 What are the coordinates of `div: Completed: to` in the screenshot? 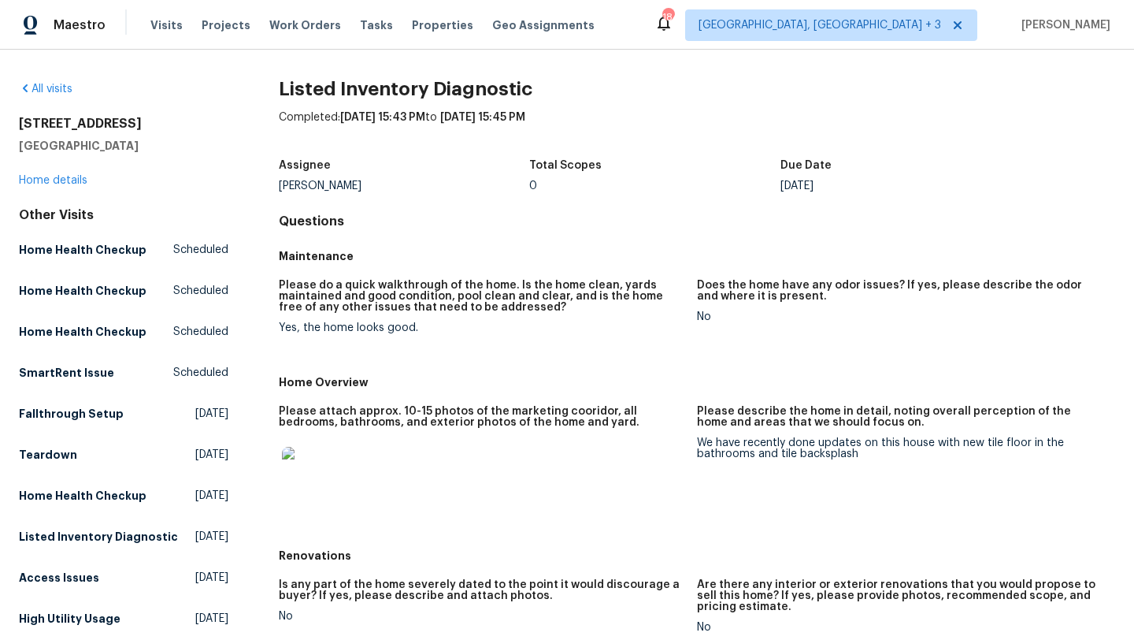 It's located at (697, 130).